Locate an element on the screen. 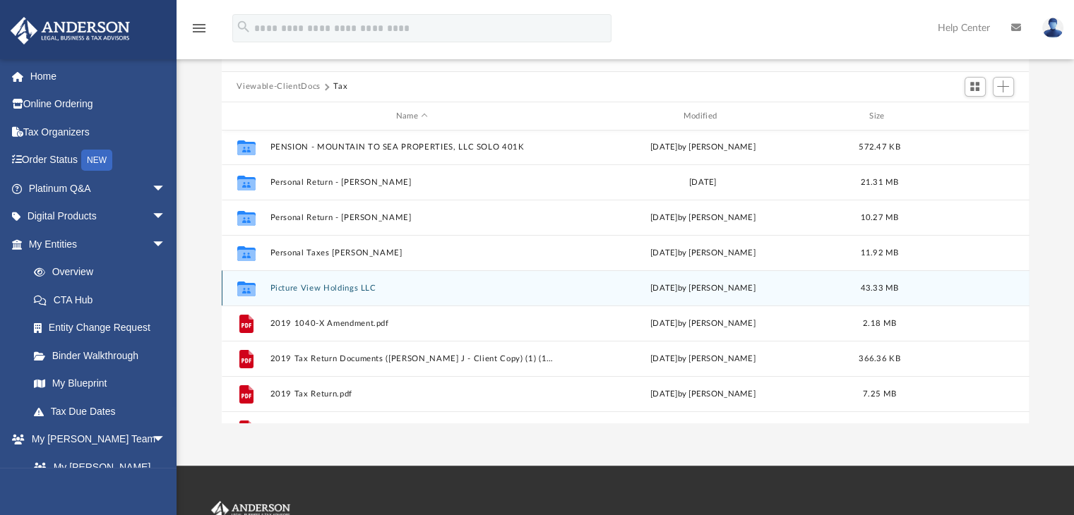 This screenshot has height=515, width=1074. span: 572.47 KB is located at coordinates (879, 147).